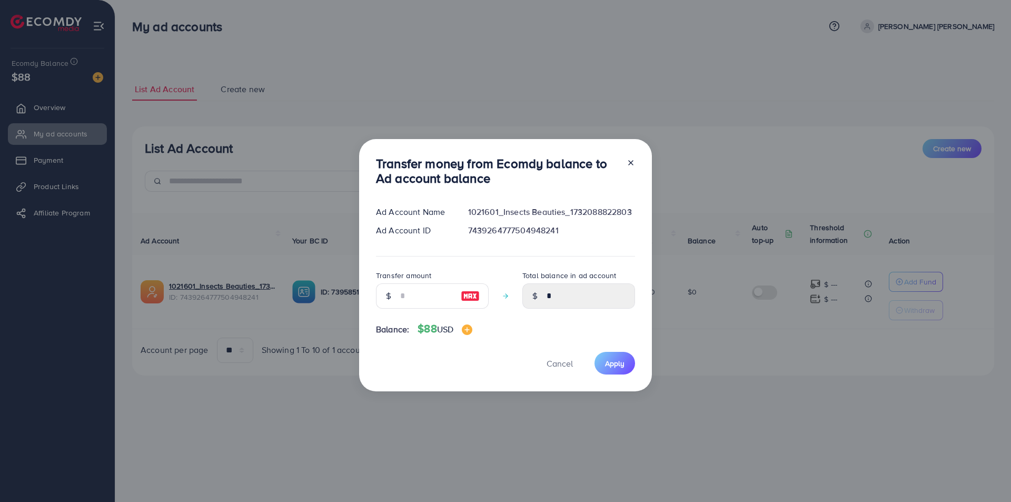 This screenshot has height=502, width=1011. Describe the element at coordinates (569, 275) in the screenshot. I see `label: Total balance in ad account` at that location.